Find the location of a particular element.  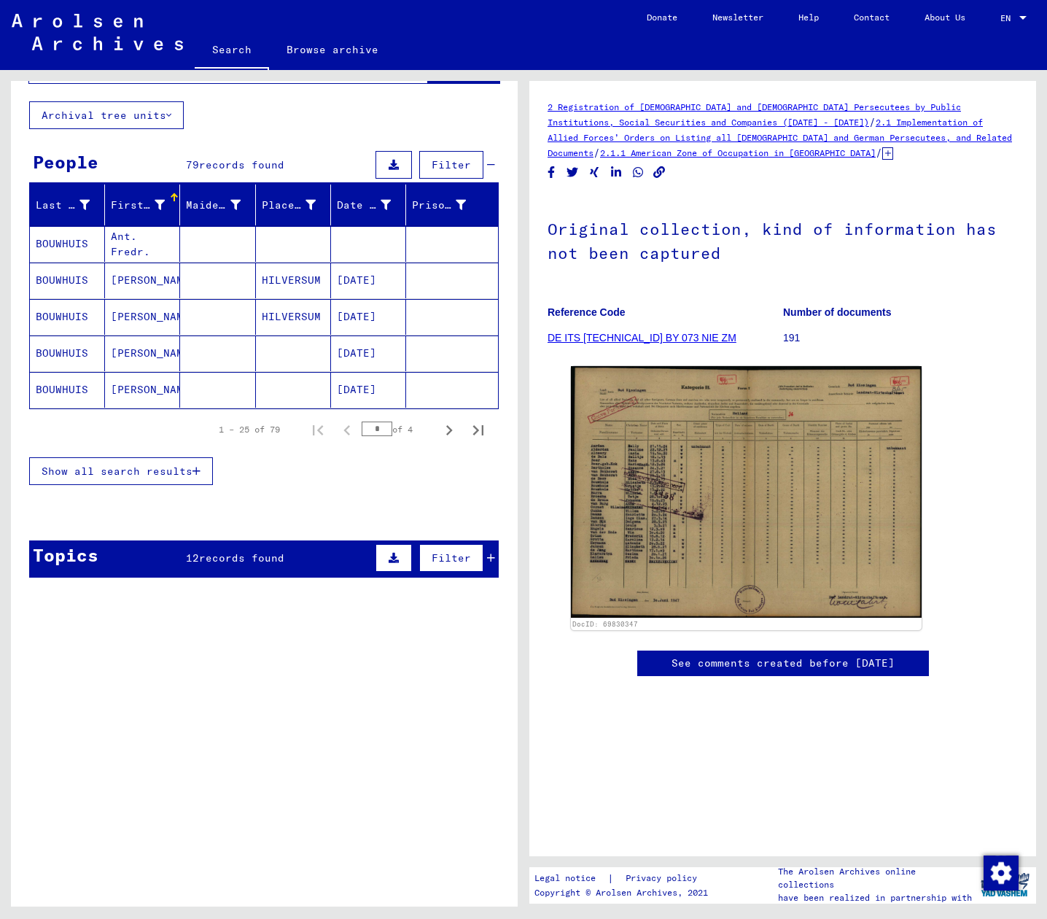

button: Share on LinkedIn is located at coordinates (616, 172).